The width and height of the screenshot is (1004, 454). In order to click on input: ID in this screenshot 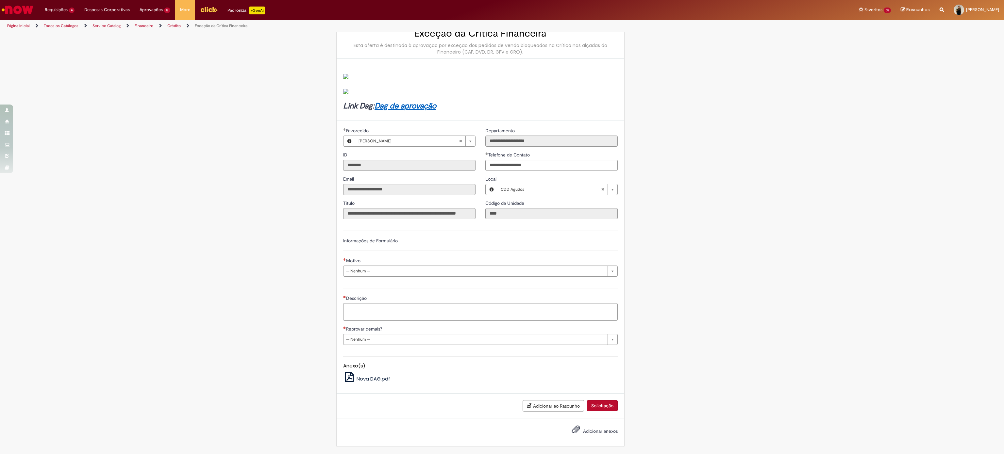, I will do `click(409, 165)`.